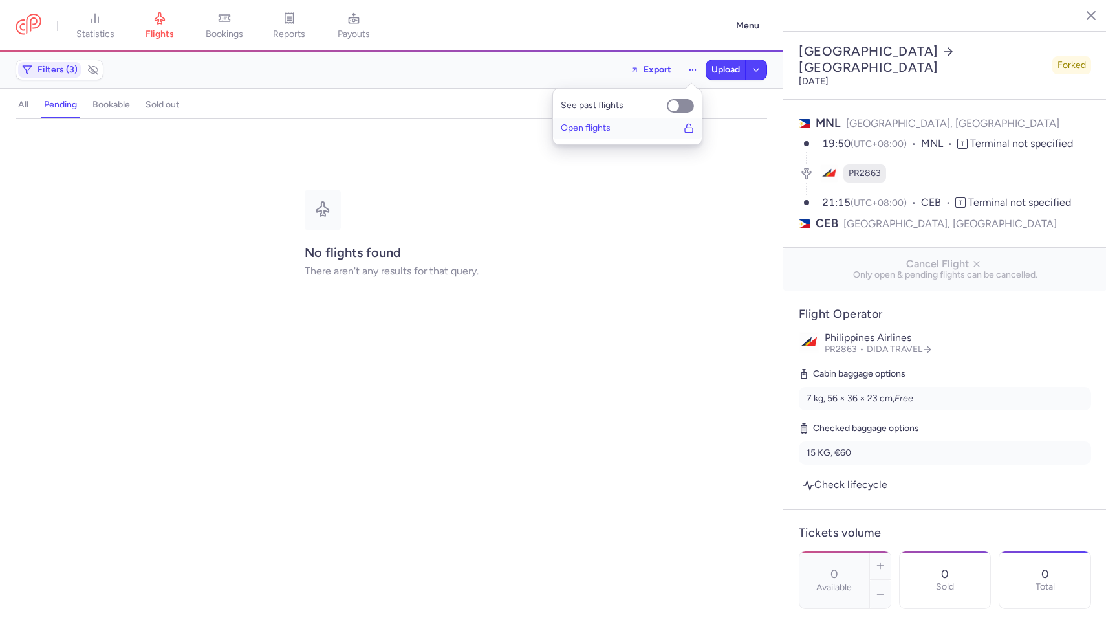 The image size is (1106, 635). Describe the element at coordinates (945, 399) in the screenshot. I see `div: 7 kg, 56 × 36 × 23 cm,` at that location.